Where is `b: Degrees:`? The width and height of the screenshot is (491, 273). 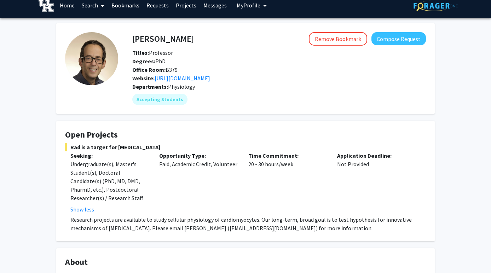
b: Degrees: is located at coordinates (144, 61).